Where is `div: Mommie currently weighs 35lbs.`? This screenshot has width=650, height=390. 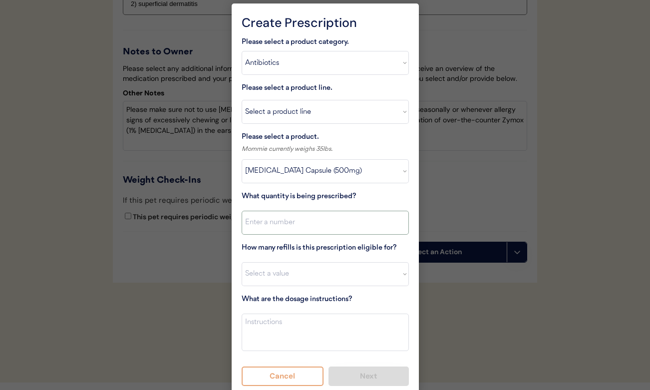
div: Mommie currently weighs 35lbs. is located at coordinates (325, 149).